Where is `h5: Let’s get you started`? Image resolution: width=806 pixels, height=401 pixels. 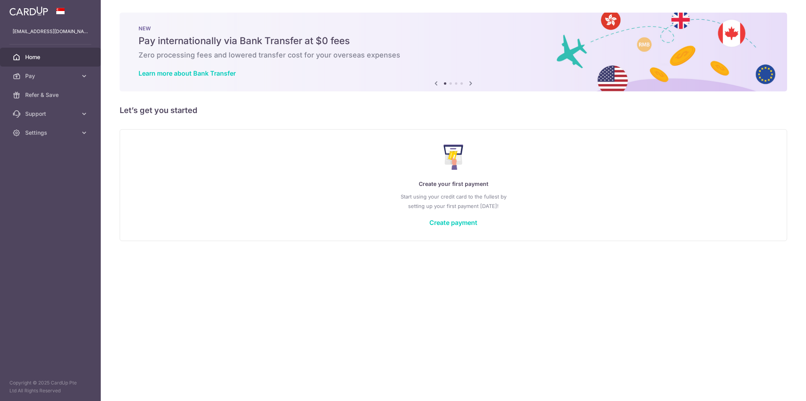
h5: Let’s get you started is located at coordinates (454, 110).